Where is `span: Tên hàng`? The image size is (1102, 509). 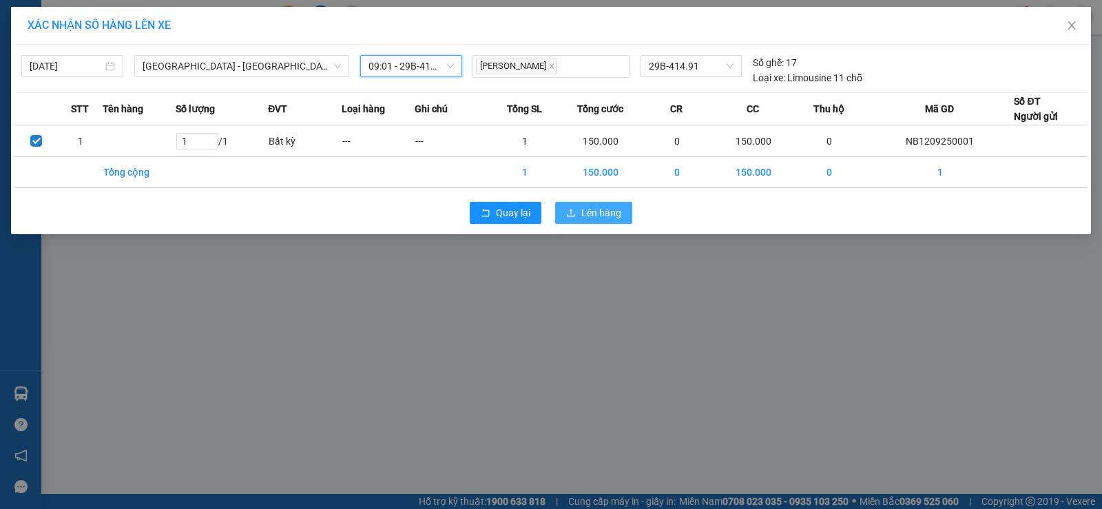
span: Tên hàng is located at coordinates (123, 109).